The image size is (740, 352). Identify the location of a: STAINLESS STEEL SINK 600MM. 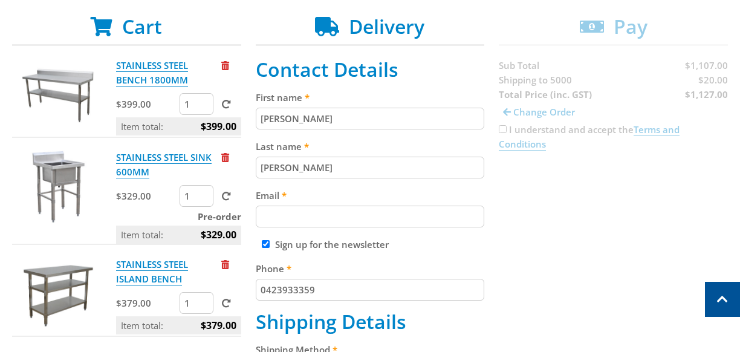
(164, 164).